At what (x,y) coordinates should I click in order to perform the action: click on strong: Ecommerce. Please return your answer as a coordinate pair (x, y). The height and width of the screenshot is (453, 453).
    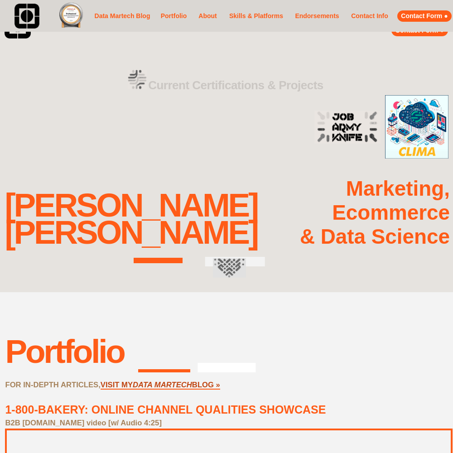
    Looking at the image, I should click on (391, 212).